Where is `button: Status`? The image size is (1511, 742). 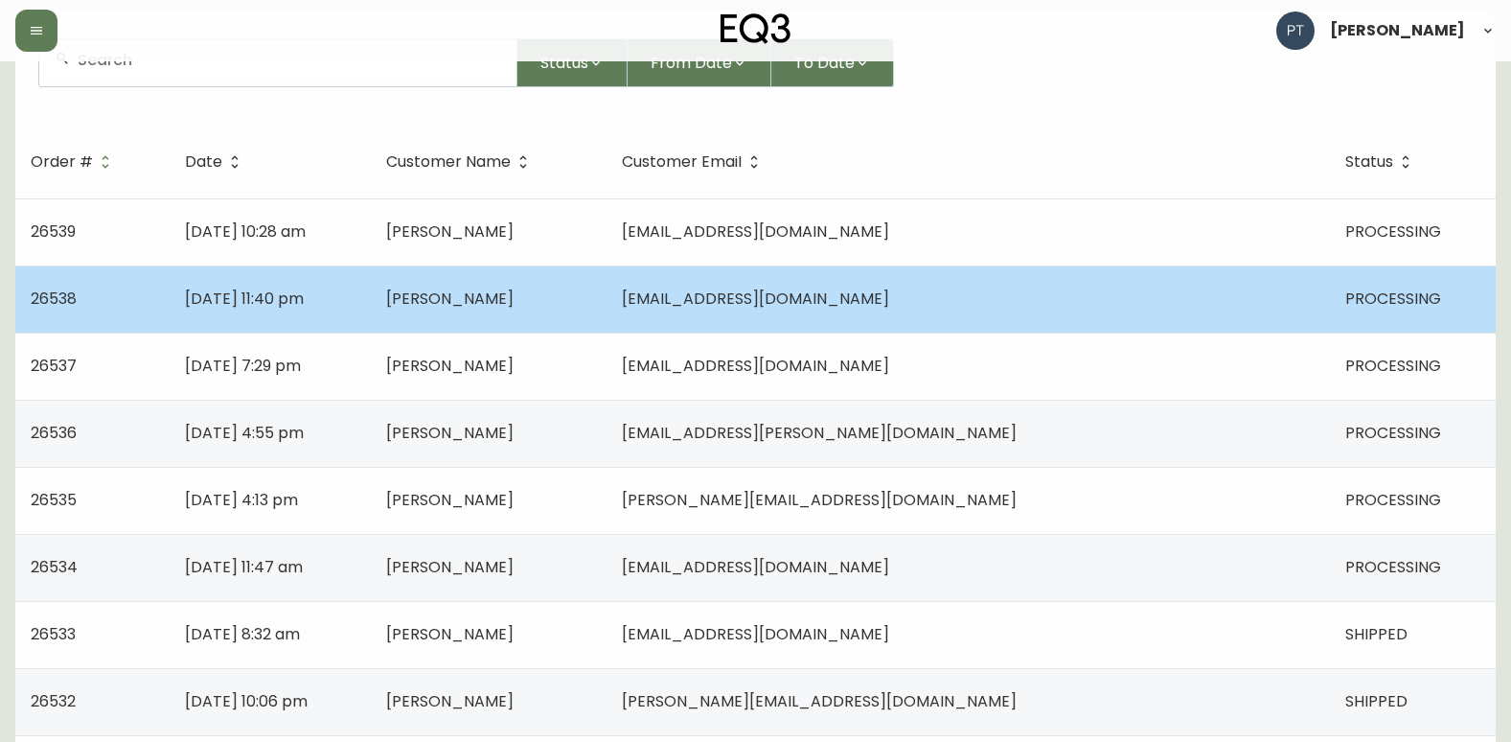
button: Status is located at coordinates (572, 62).